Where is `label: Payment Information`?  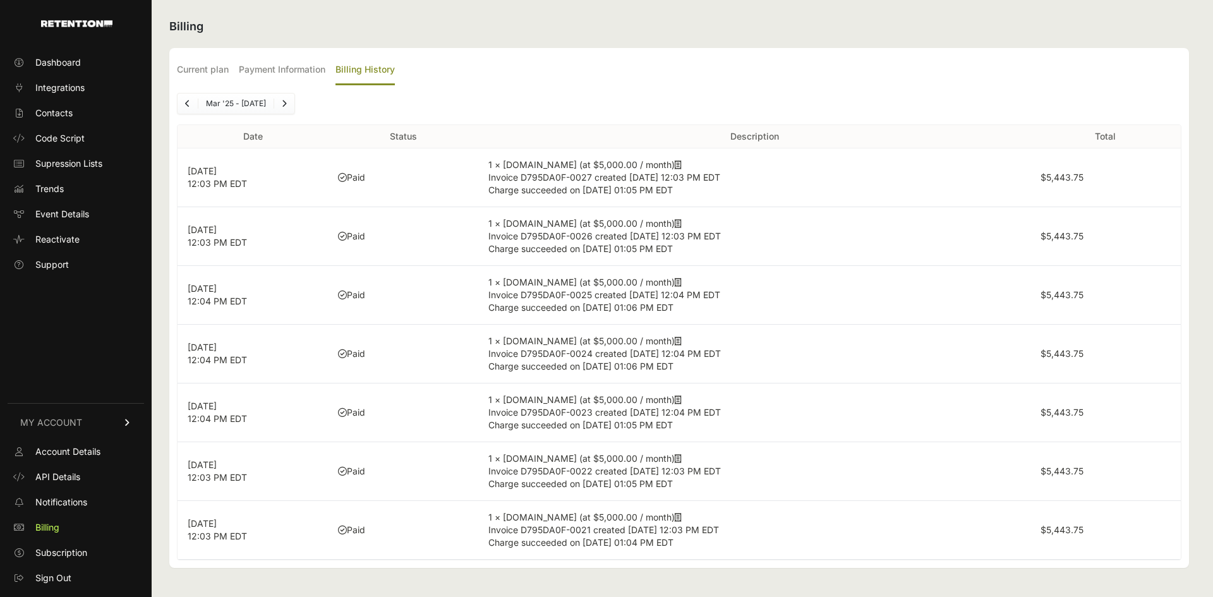 label: Payment Information is located at coordinates (282, 70).